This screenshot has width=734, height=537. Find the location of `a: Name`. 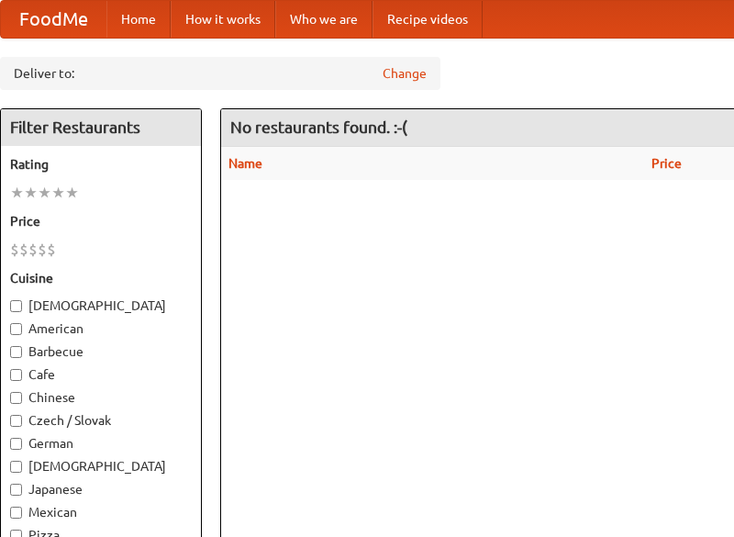

a: Name is located at coordinates (245, 163).